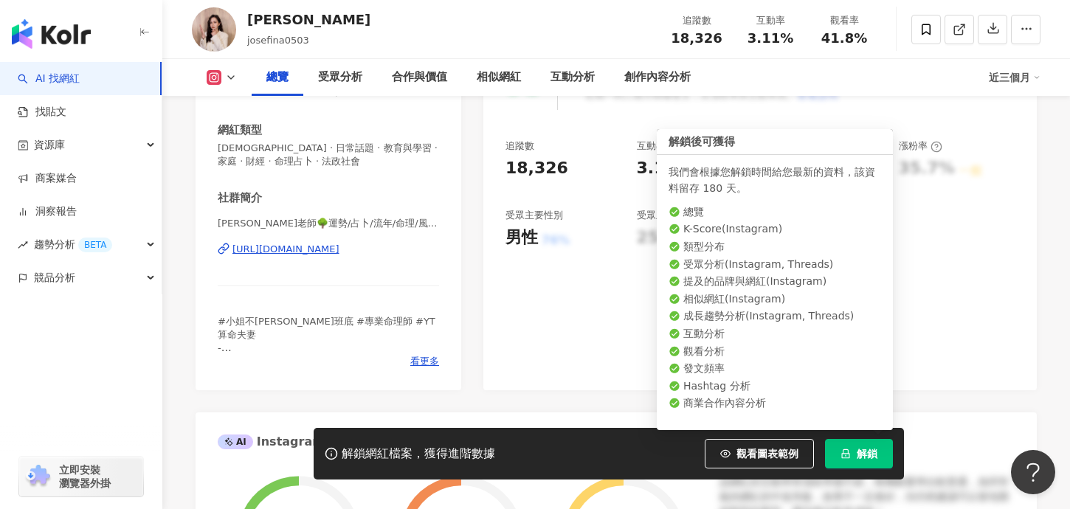 The image size is (1070, 509). Describe the element at coordinates (775, 387) in the screenshot. I see `li: Hashtag 分析` at that location.